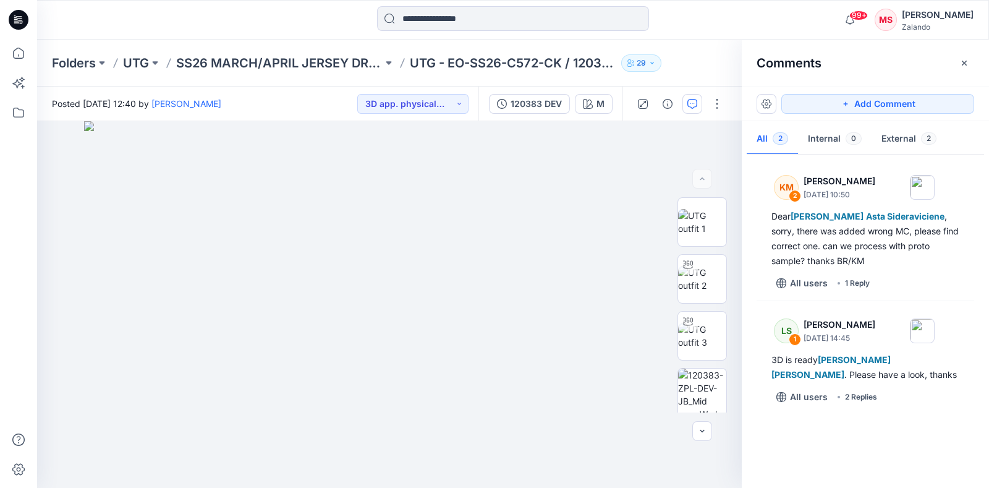  What do you see at coordinates (529, 104) in the screenshot?
I see `button: 120383 DEV` at bounding box center [529, 104].